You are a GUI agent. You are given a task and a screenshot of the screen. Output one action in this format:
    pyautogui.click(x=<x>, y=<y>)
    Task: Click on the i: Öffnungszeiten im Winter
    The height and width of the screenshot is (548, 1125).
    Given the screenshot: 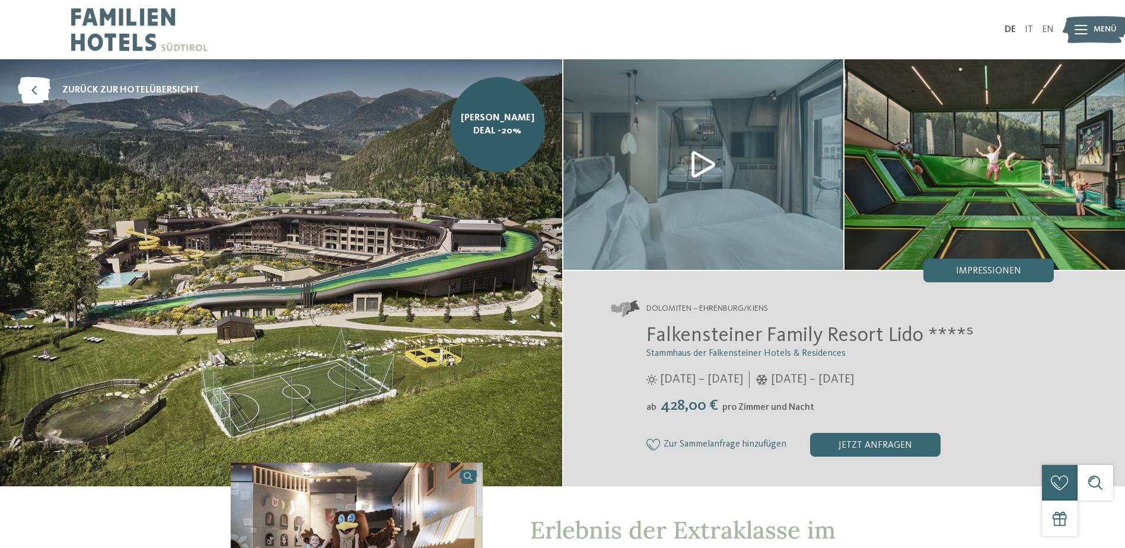 What is the action you would take?
    pyautogui.click(x=762, y=380)
    